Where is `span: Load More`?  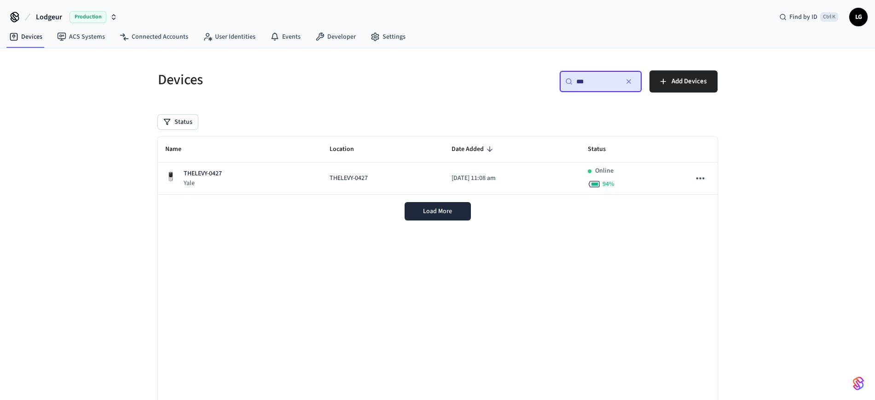
span: Load More is located at coordinates (437, 211).